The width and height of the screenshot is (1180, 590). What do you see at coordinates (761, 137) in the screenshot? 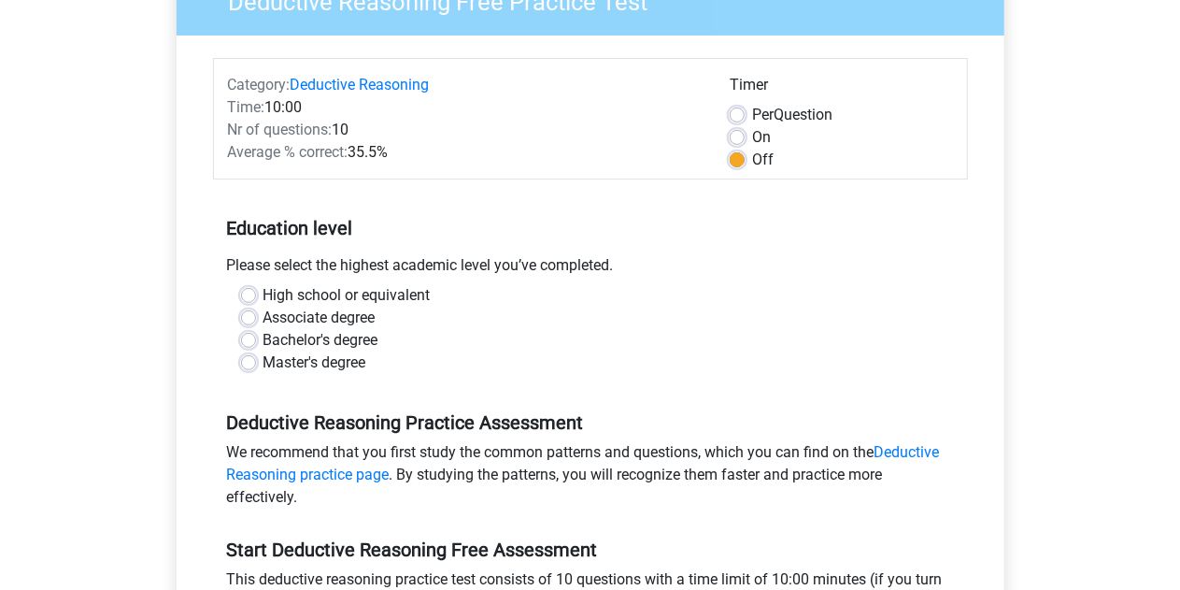
I see `label: On` at bounding box center [761, 137].